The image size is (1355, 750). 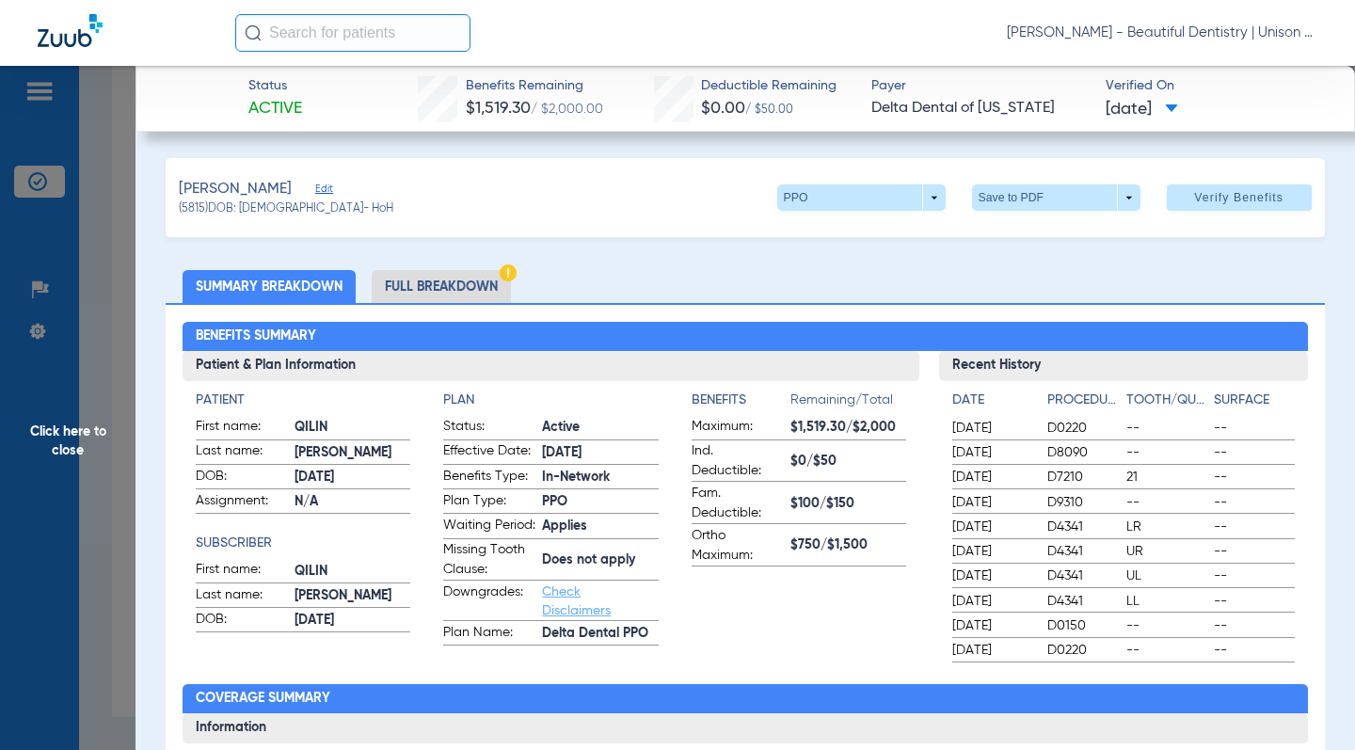 I want to click on app-breakdown-title: Surface, so click(x=1255, y=404).